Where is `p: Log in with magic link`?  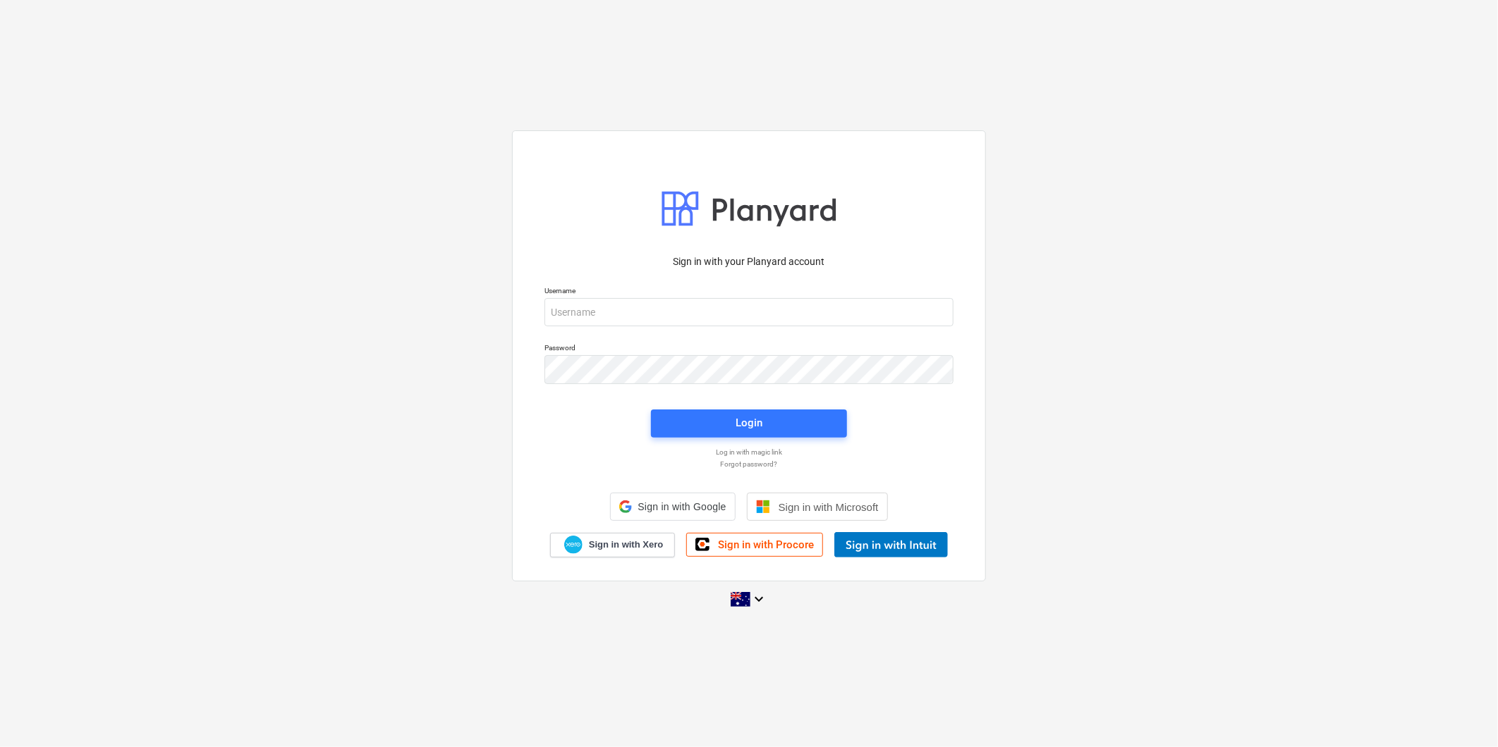 p: Log in with magic link is located at coordinates (749, 452).